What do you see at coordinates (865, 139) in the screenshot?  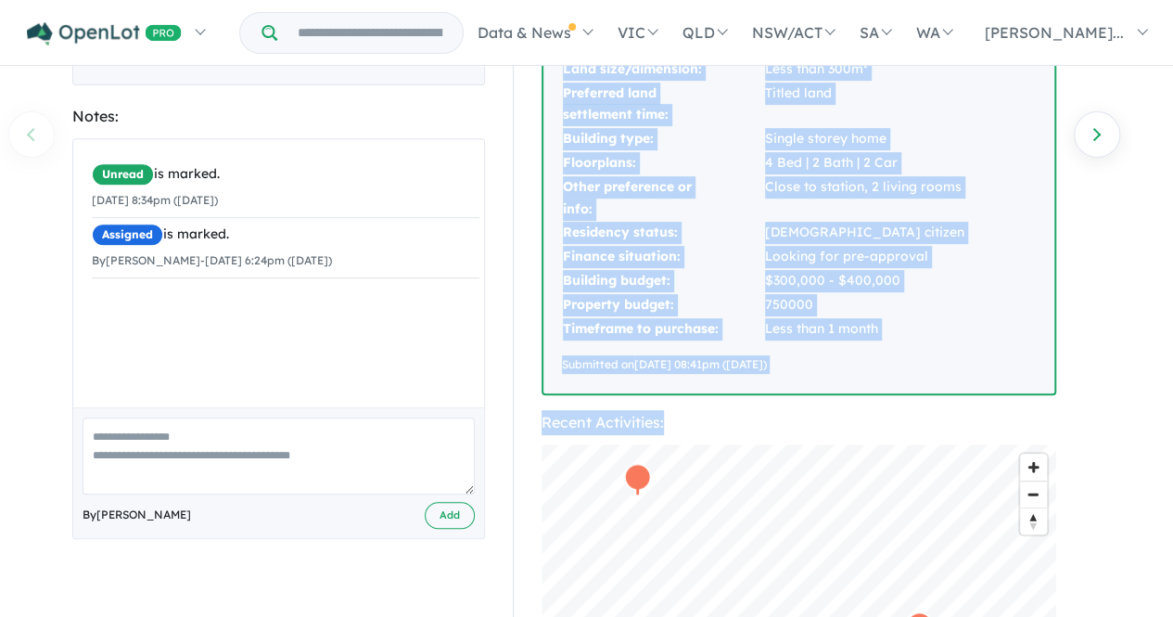 I see `td: Single storey home` at bounding box center [865, 139].